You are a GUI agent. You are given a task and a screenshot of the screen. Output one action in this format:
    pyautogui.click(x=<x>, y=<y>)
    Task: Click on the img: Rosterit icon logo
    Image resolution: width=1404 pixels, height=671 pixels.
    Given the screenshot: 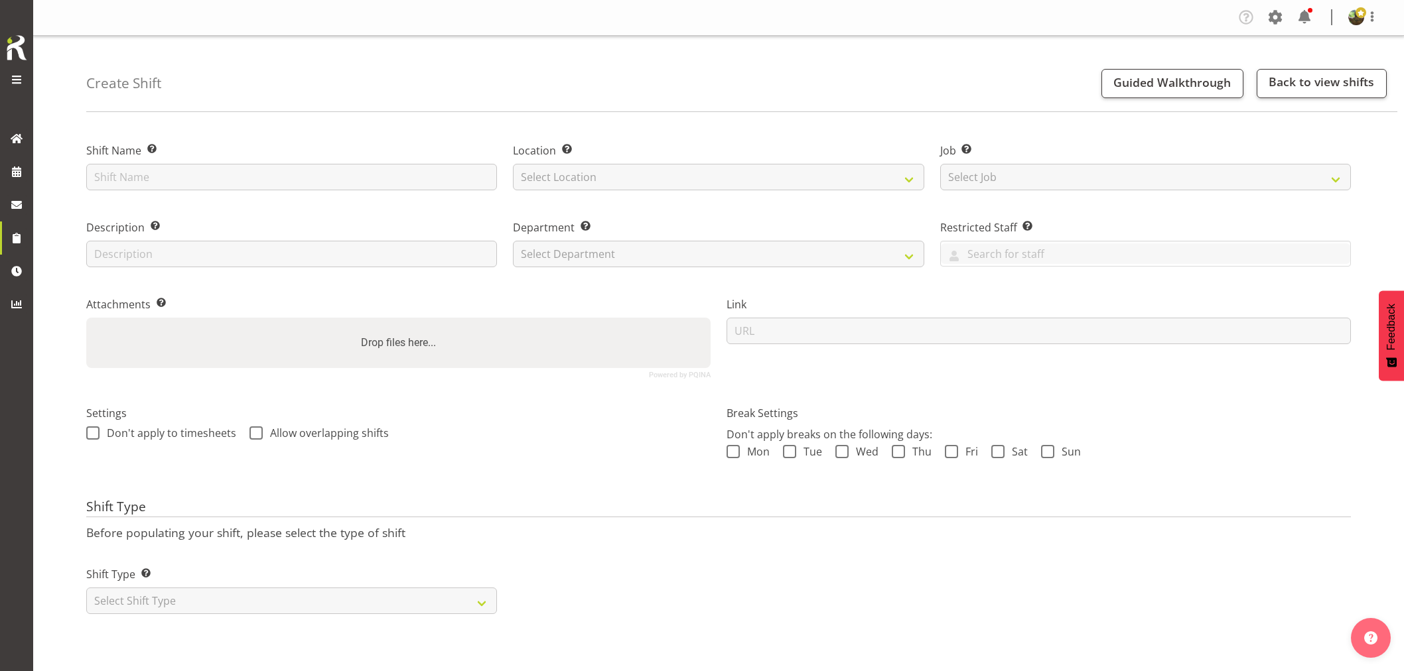 What is the action you would take?
    pyautogui.click(x=17, y=48)
    